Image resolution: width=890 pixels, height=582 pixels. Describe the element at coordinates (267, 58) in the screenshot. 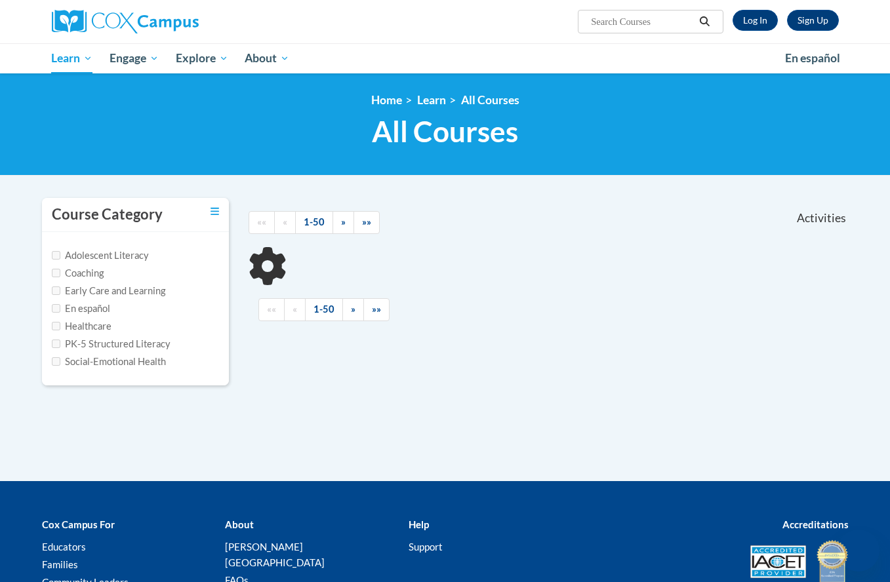

I see `a: About` at that location.